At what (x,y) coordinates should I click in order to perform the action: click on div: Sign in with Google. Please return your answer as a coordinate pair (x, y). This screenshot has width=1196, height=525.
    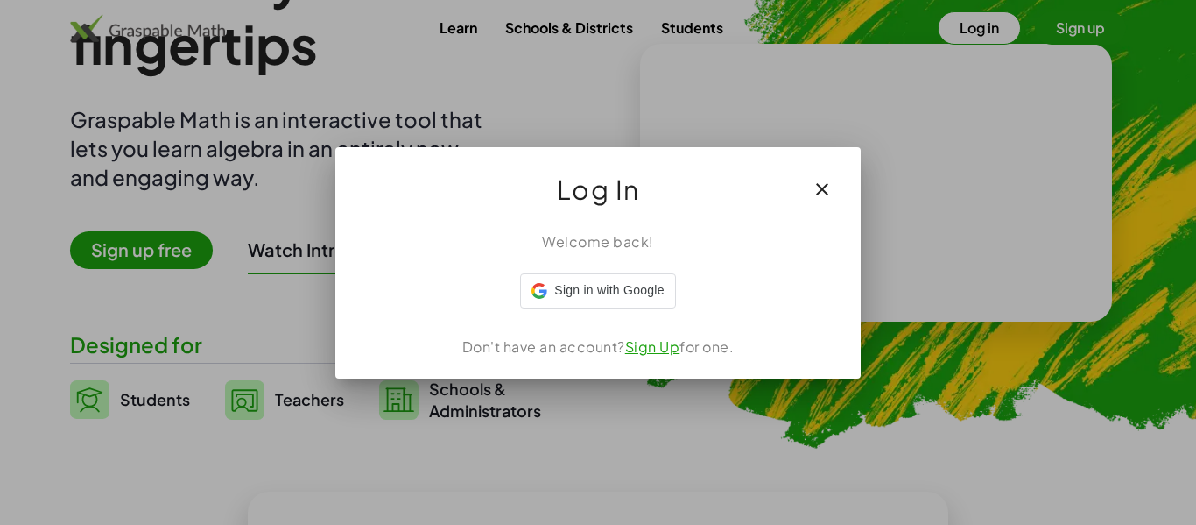
    Looking at the image, I should click on (597, 291).